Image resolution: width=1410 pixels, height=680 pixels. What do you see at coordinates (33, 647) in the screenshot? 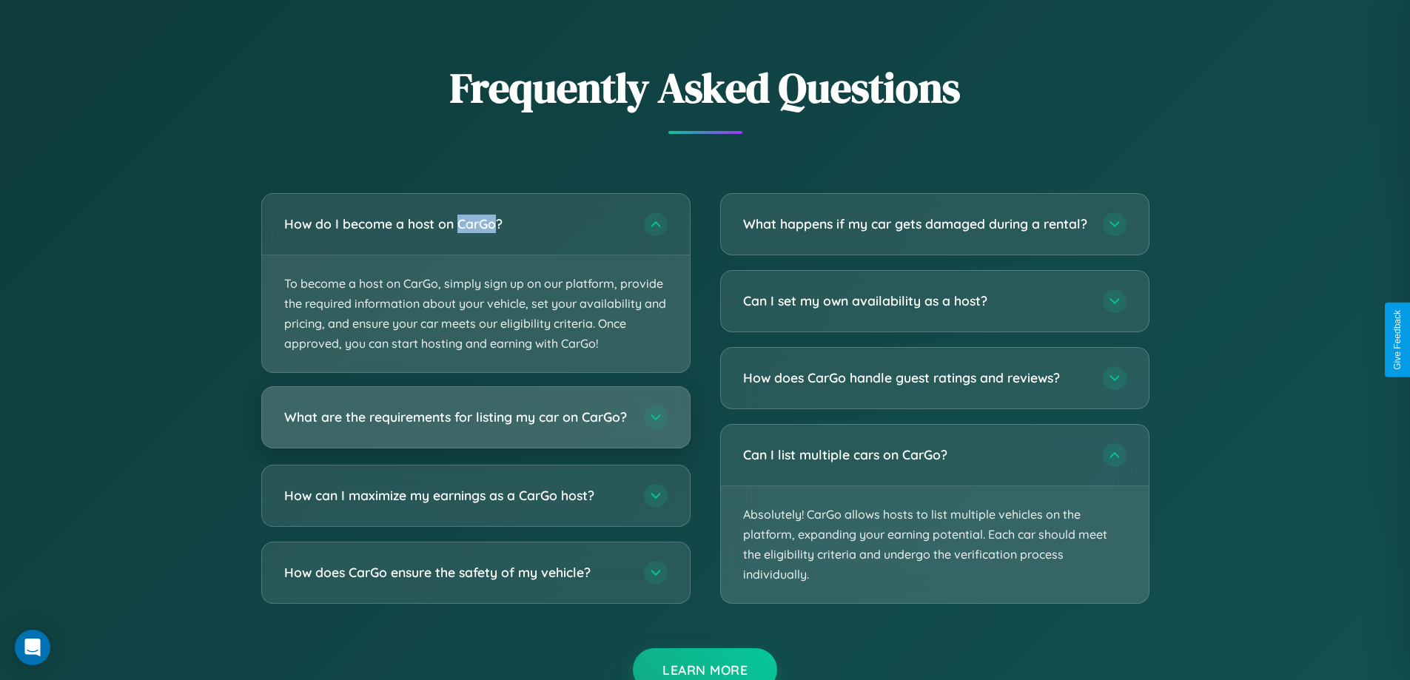
I see `div: Open Intercom Messenger` at bounding box center [33, 647].